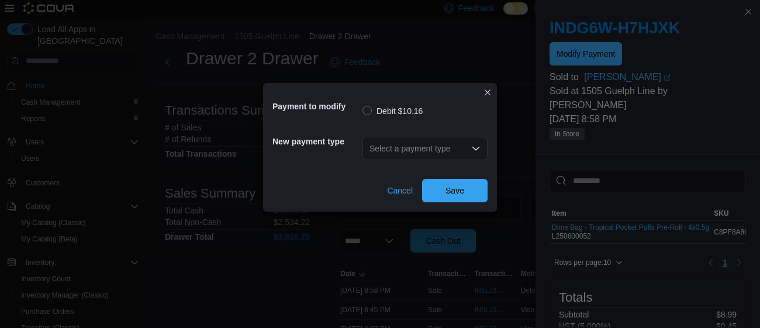 Image resolution: width=760 pixels, height=328 pixels. Describe the element at coordinates (400, 191) in the screenshot. I see `button: Cancel` at that location.